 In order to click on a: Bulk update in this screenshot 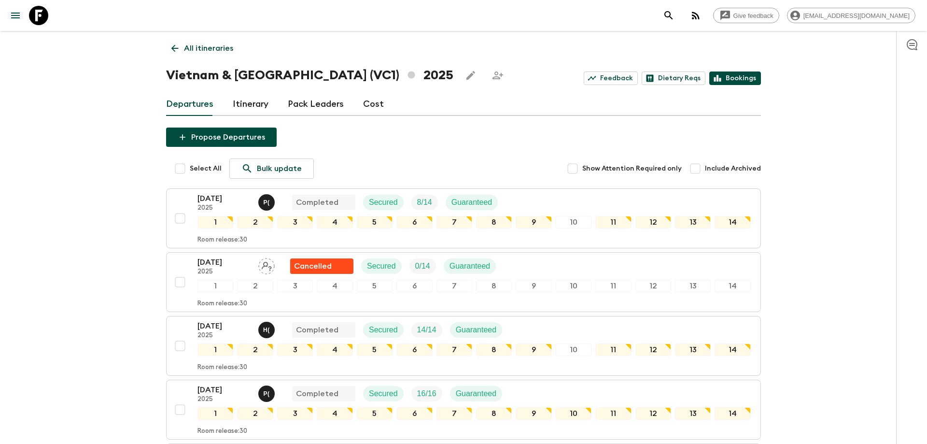, I will do `click(271, 168)`.